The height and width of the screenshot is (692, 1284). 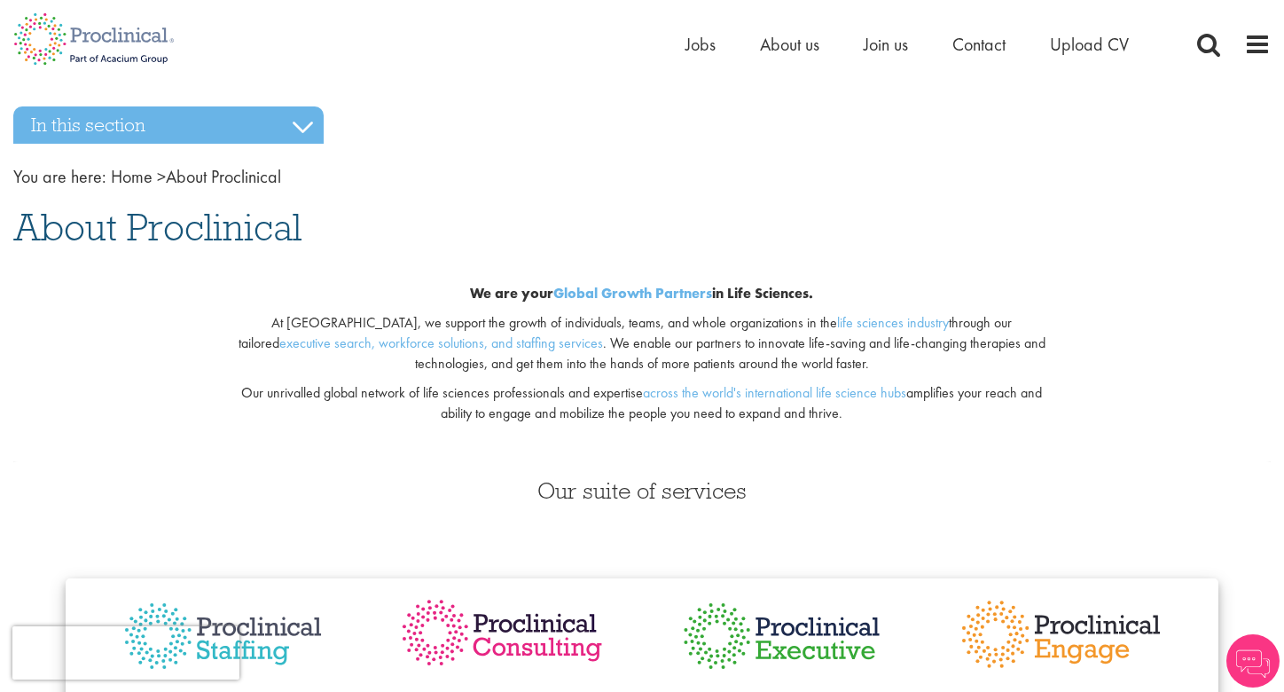 I want to click on h3: Our suite of services, so click(x=642, y=491).